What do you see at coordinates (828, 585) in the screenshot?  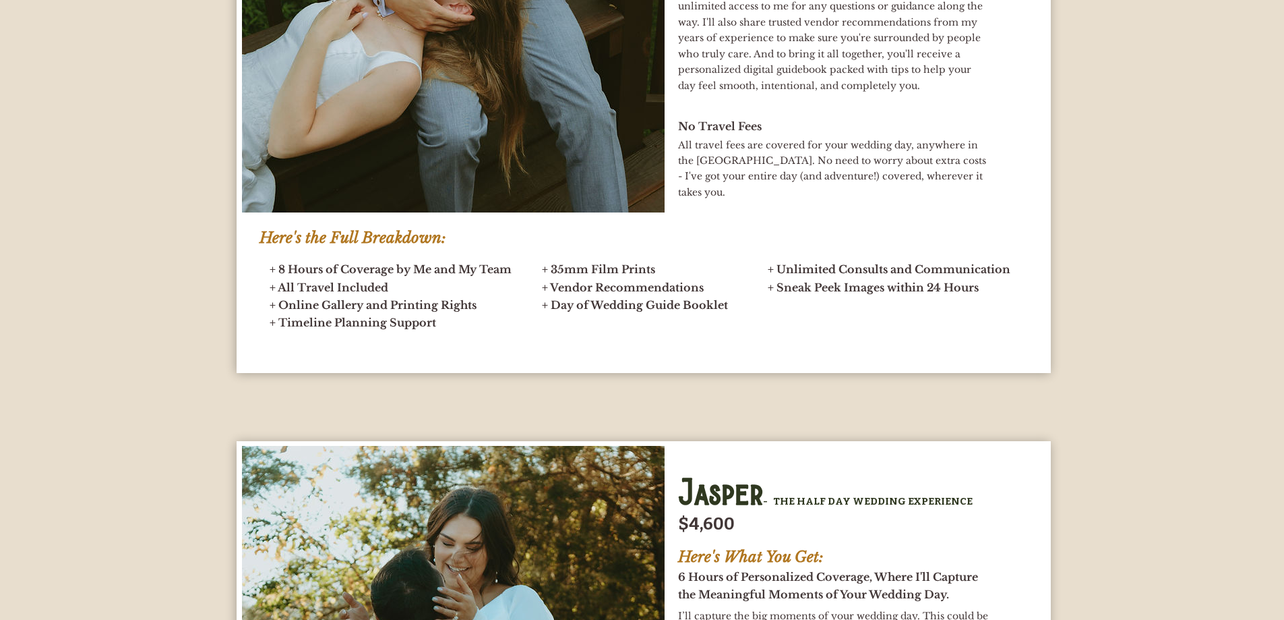 I see `span: 6 Hours of Personalized Coverage, Where I'll Capture the Meaningful Moments of Your Wedding Day.` at bounding box center [828, 585].